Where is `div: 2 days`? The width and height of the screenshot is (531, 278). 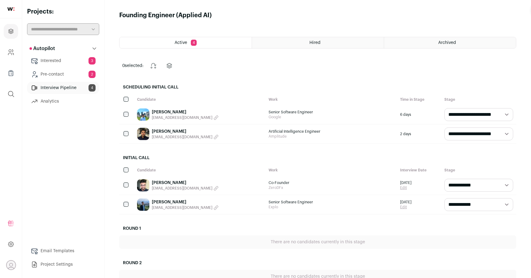
div: 2 days is located at coordinates (419, 134).